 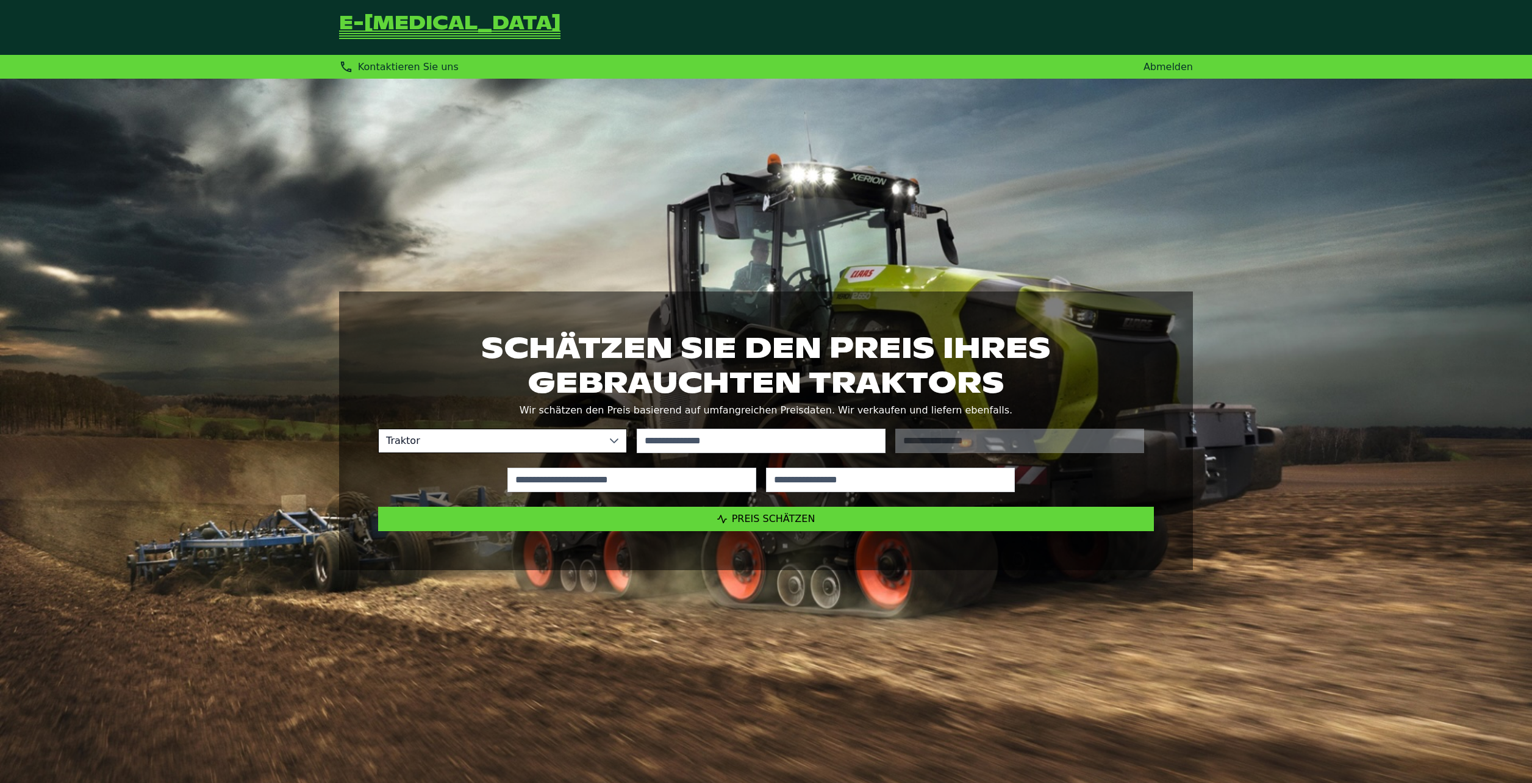 I want to click on p: Wir schätzen den Preis basierend auf umfangreichen Preisdaten. Wir verkaufen und liefern ebenfalls., so click(x=766, y=410).